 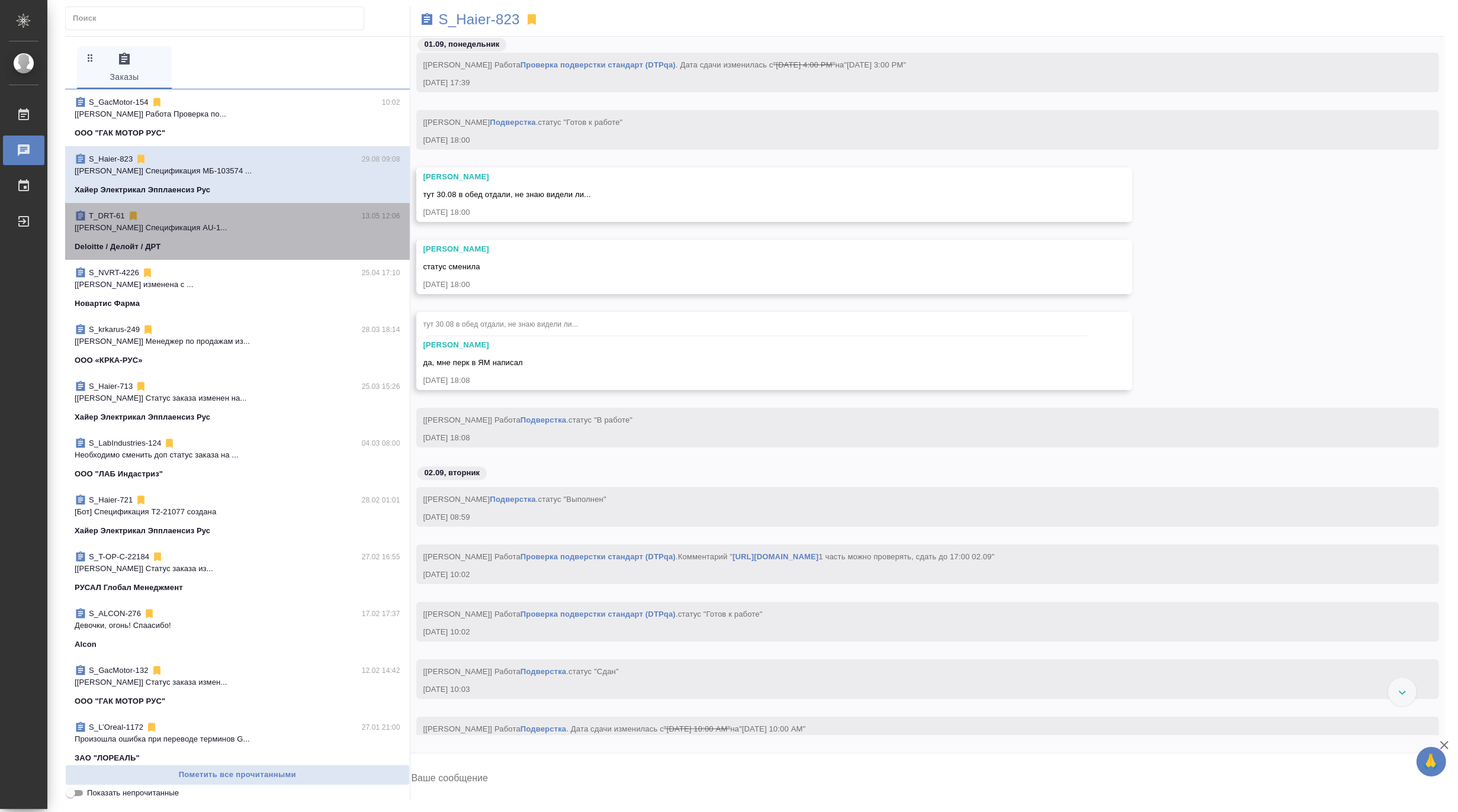 I want to click on p: [Бот] Спецификация Т2-21077 создана, so click(x=238, y=512).